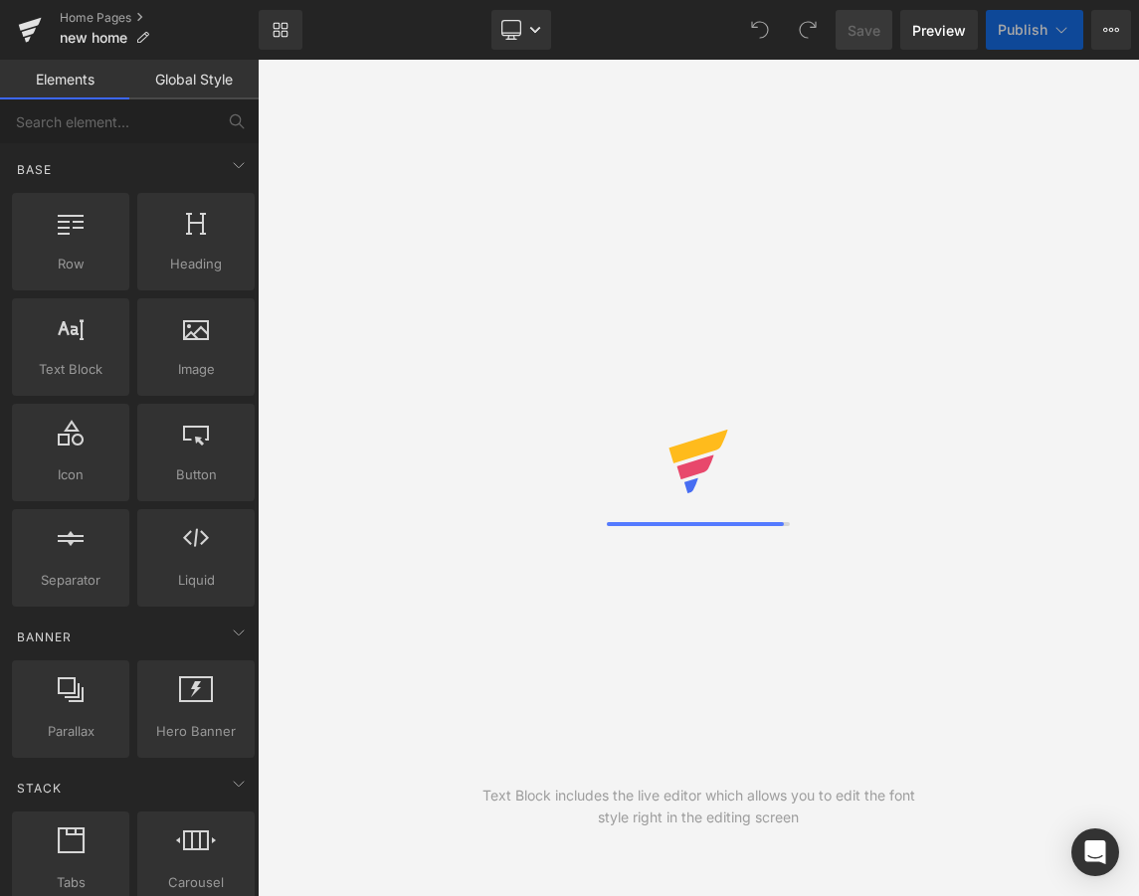 Image resolution: width=1139 pixels, height=896 pixels. What do you see at coordinates (1111, 30) in the screenshot?
I see `button: More` at bounding box center [1111, 30].